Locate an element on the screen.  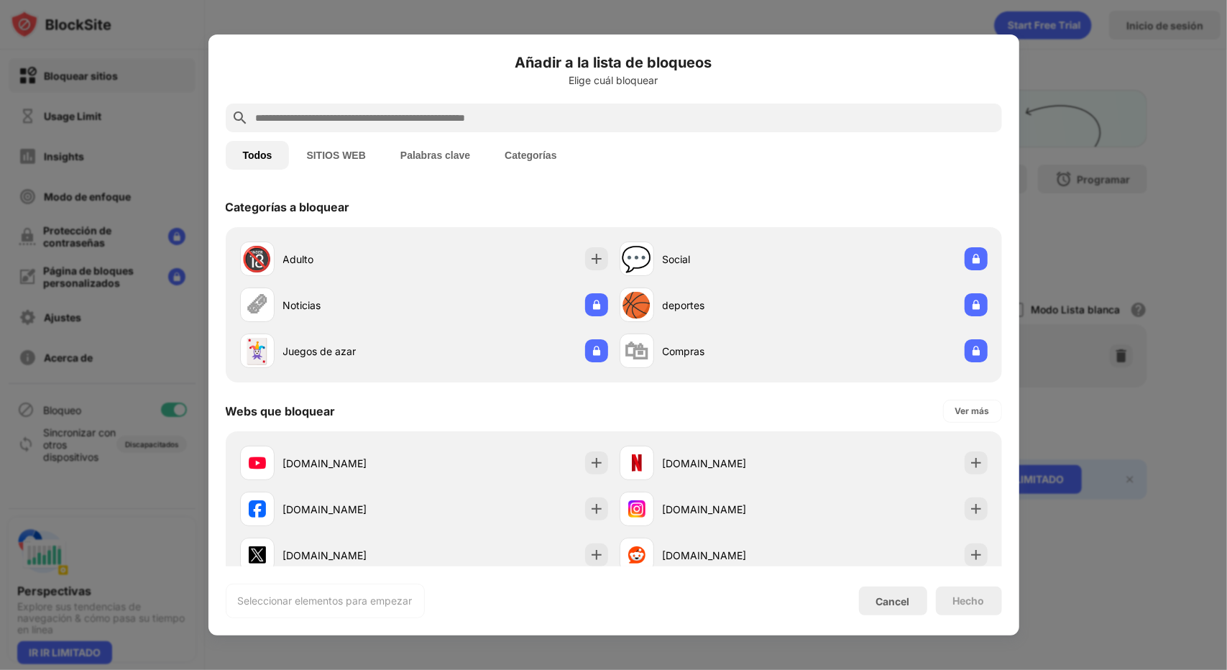
div: Noticias is located at coordinates (354, 305).